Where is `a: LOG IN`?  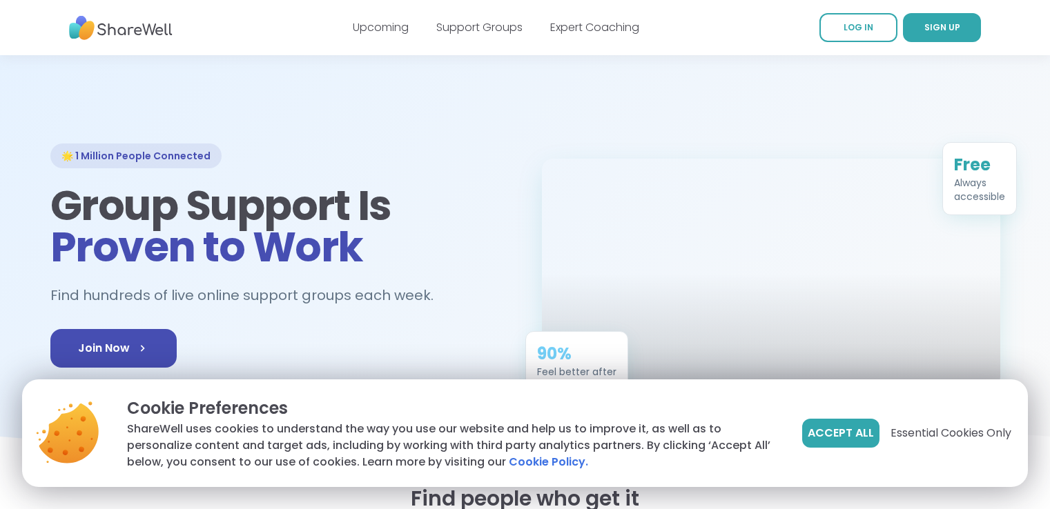
a: LOG IN is located at coordinates (858, 28).